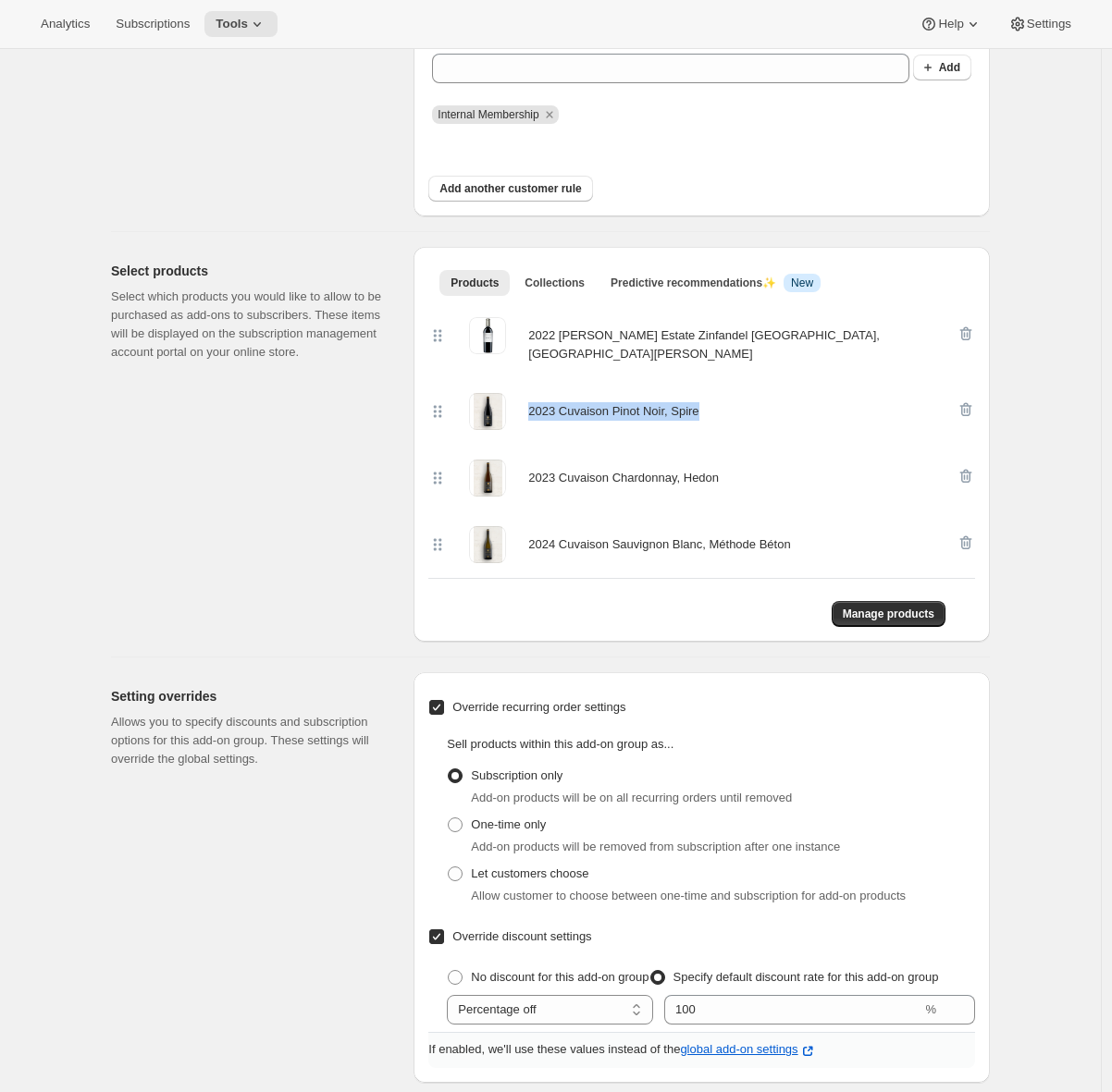 The height and width of the screenshot is (1092, 1112). Describe the element at coordinates (693, 283) in the screenshot. I see `span: Predictive recommendations ✨` at that location.